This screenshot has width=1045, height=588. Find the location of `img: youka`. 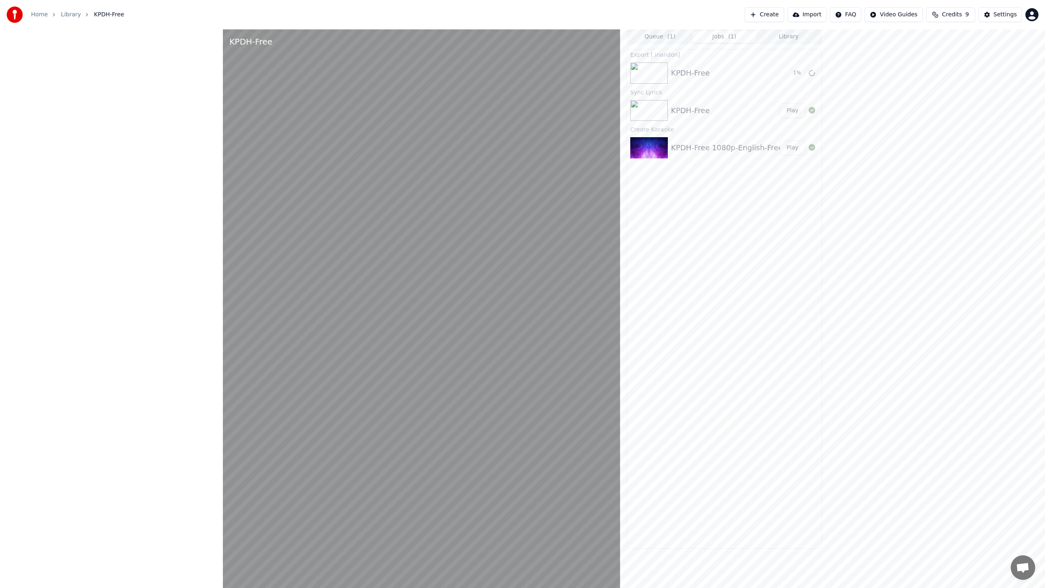

img: youka is located at coordinates (15, 15).